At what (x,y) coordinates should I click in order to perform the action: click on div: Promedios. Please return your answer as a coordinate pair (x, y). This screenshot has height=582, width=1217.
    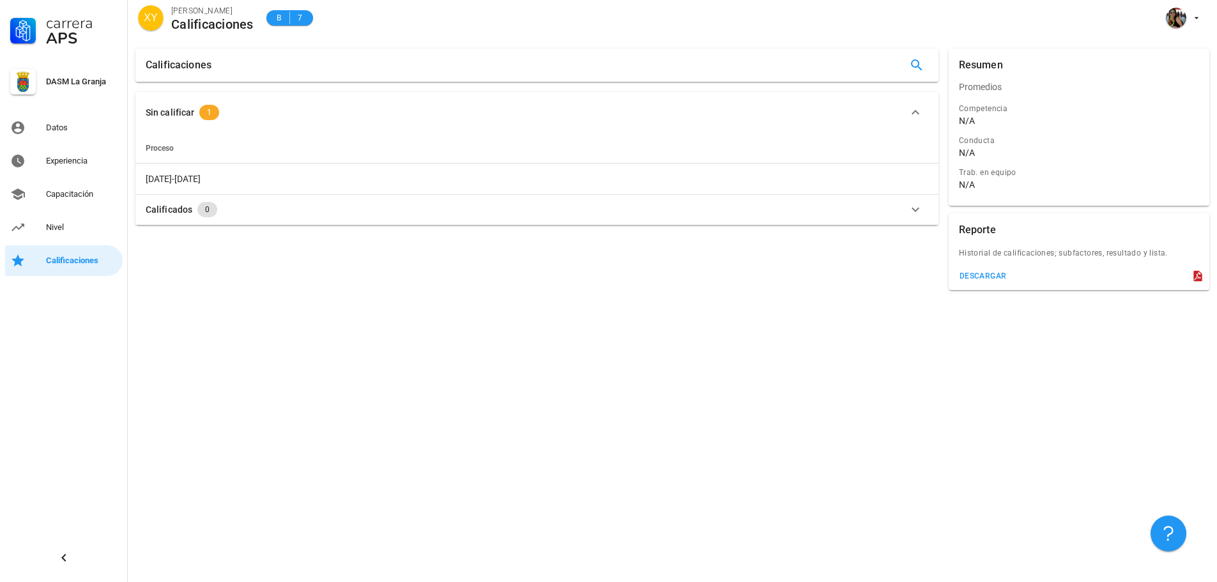
    Looking at the image, I should click on (1079, 87).